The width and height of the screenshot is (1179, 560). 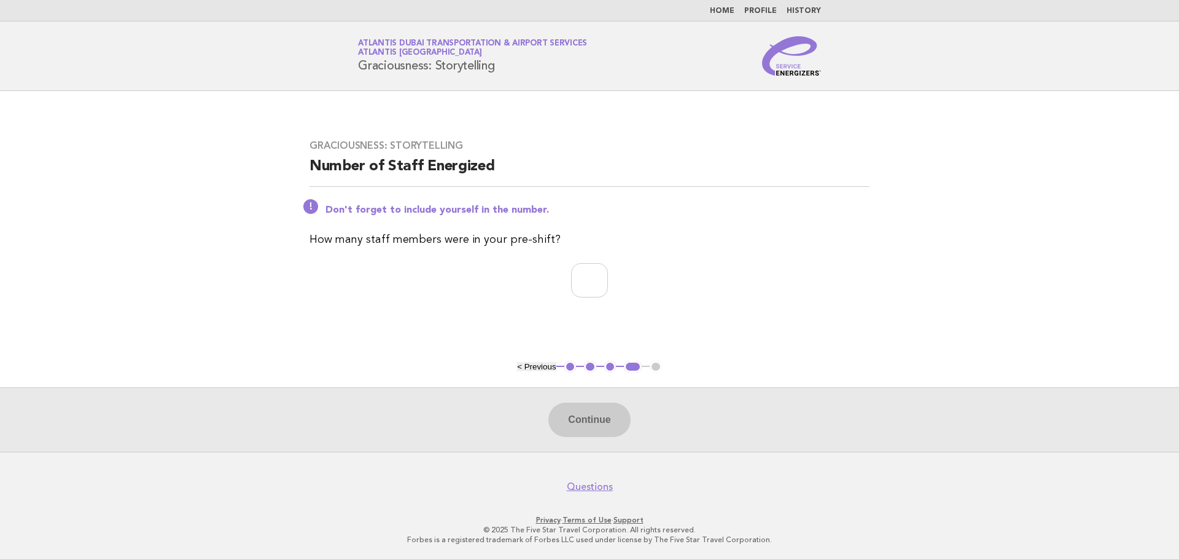 I want to click on button: 2, so click(x=590, y=367).